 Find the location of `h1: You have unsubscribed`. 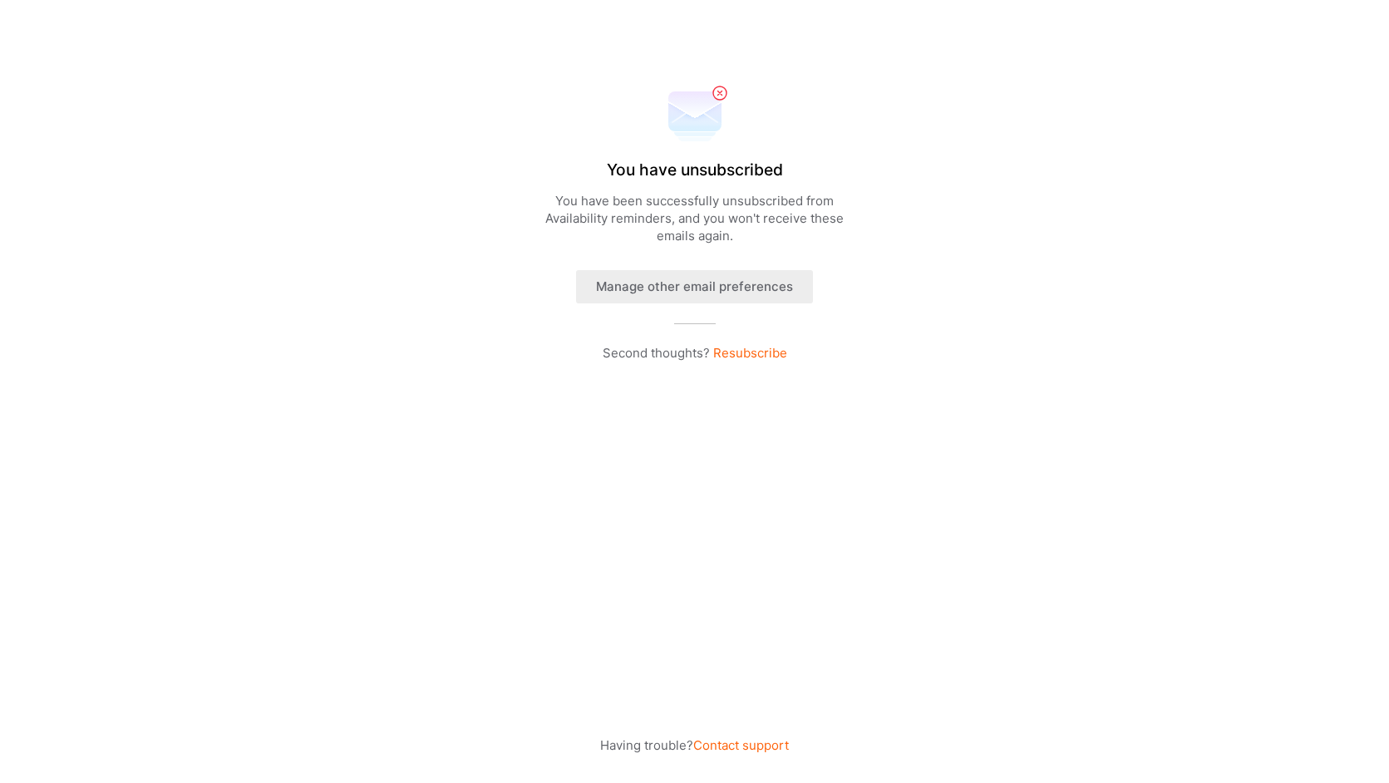

h1: You have unsubscribed is located at coordinates (695, 170).